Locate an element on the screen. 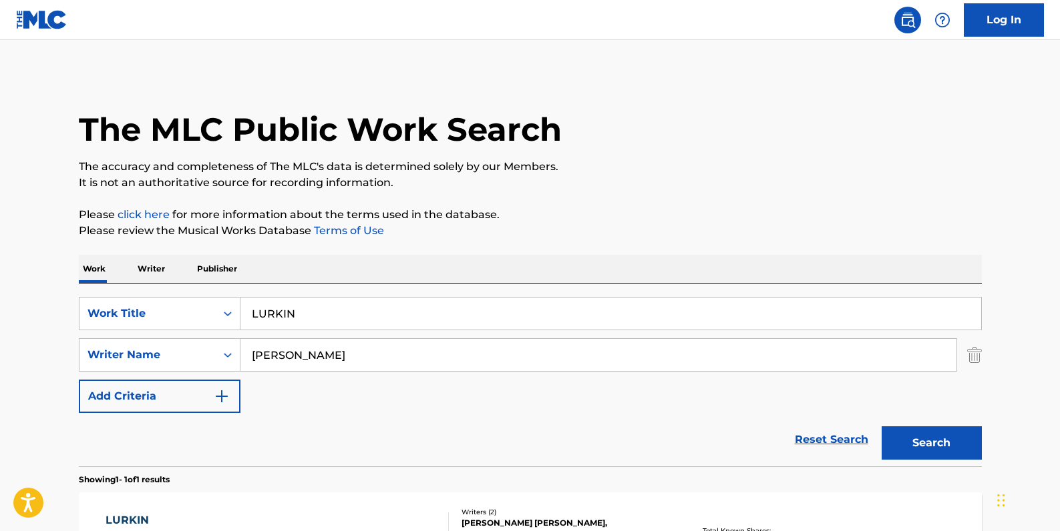  a: Reset Search is located at coordinates (831, 440).